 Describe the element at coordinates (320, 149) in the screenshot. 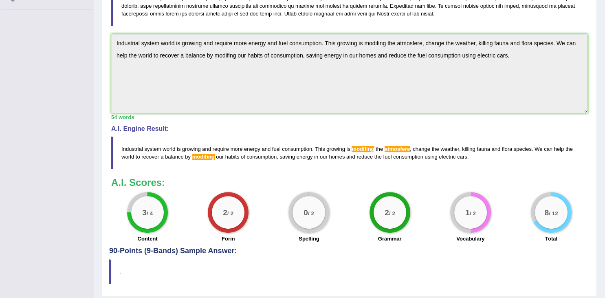

I see `span: T h i s` at that location.